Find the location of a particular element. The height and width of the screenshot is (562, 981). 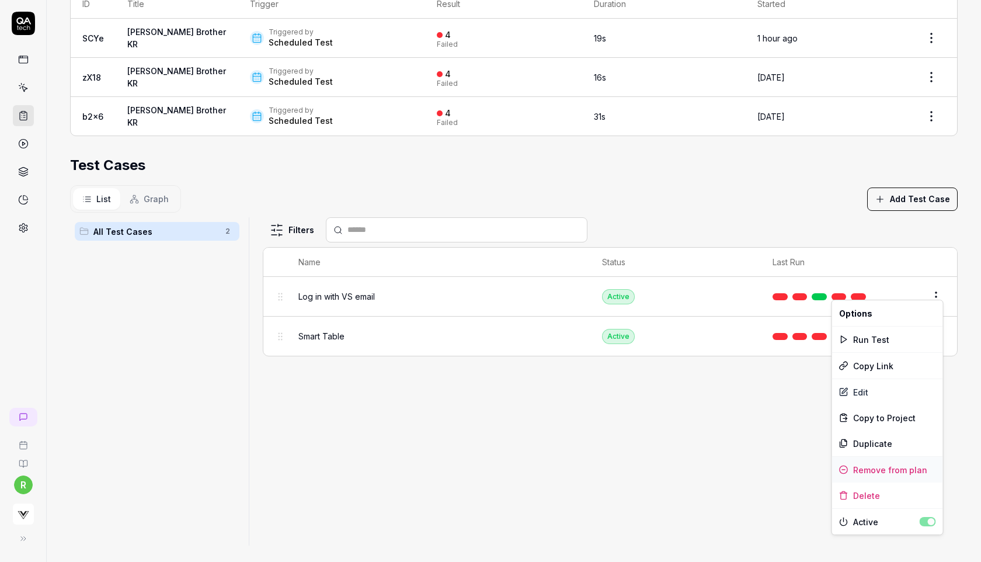

div: Duplicate is located at coordinates (887, 443).